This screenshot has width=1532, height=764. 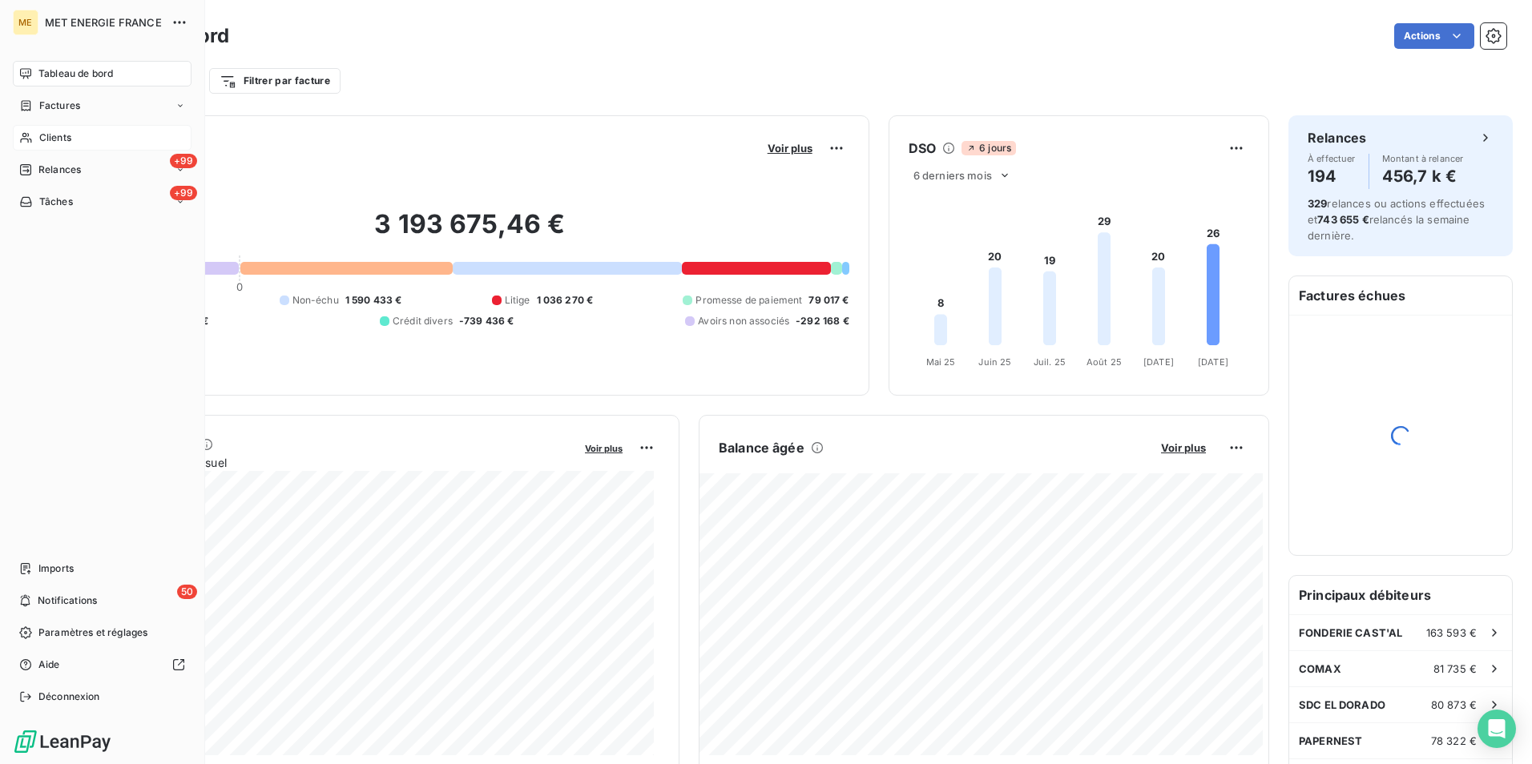 I want to click on span: Factures, so click(x=59, y=106).